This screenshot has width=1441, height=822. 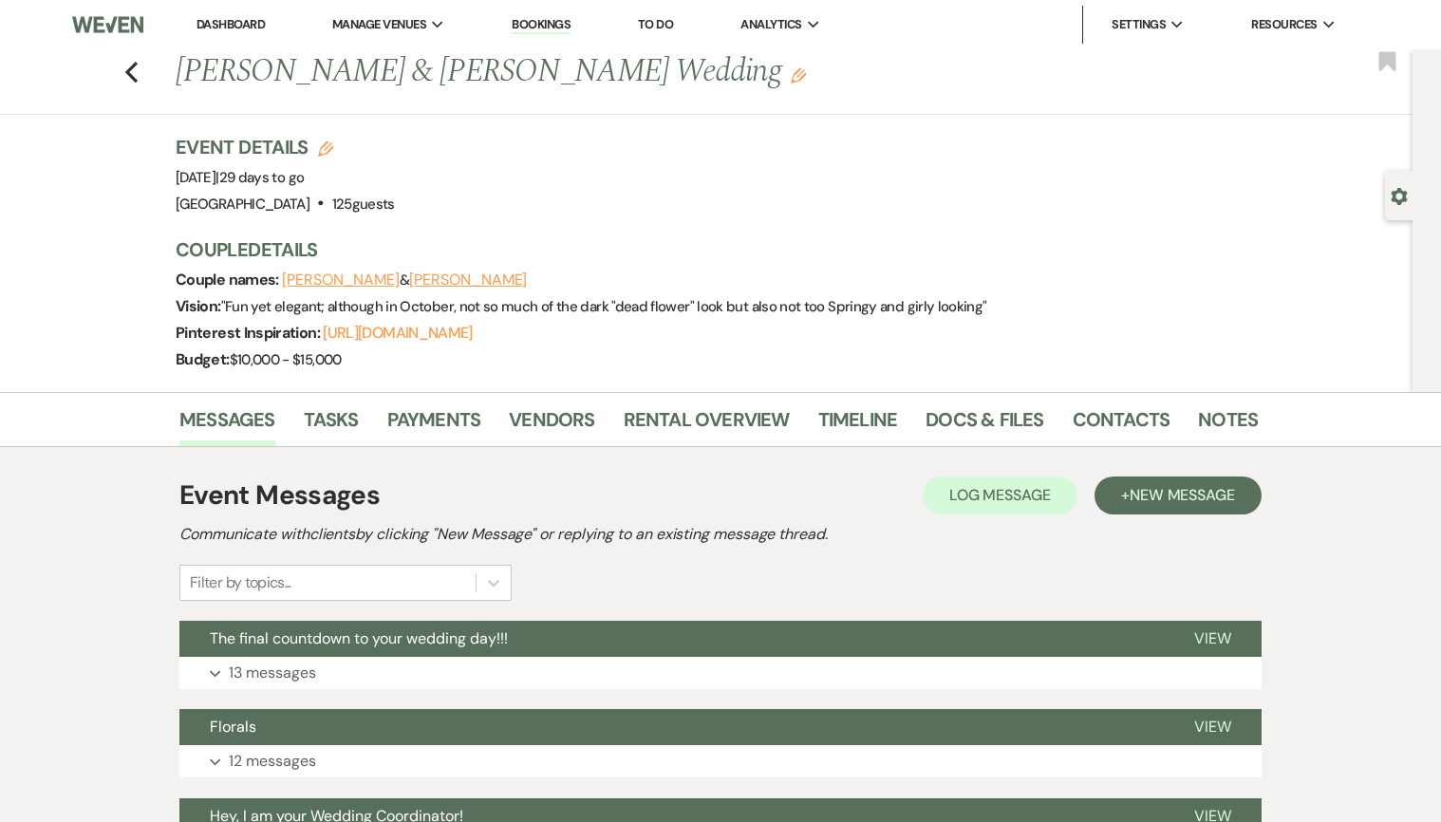 I want to click on h3: Event Details, so click(x=285, y=147).